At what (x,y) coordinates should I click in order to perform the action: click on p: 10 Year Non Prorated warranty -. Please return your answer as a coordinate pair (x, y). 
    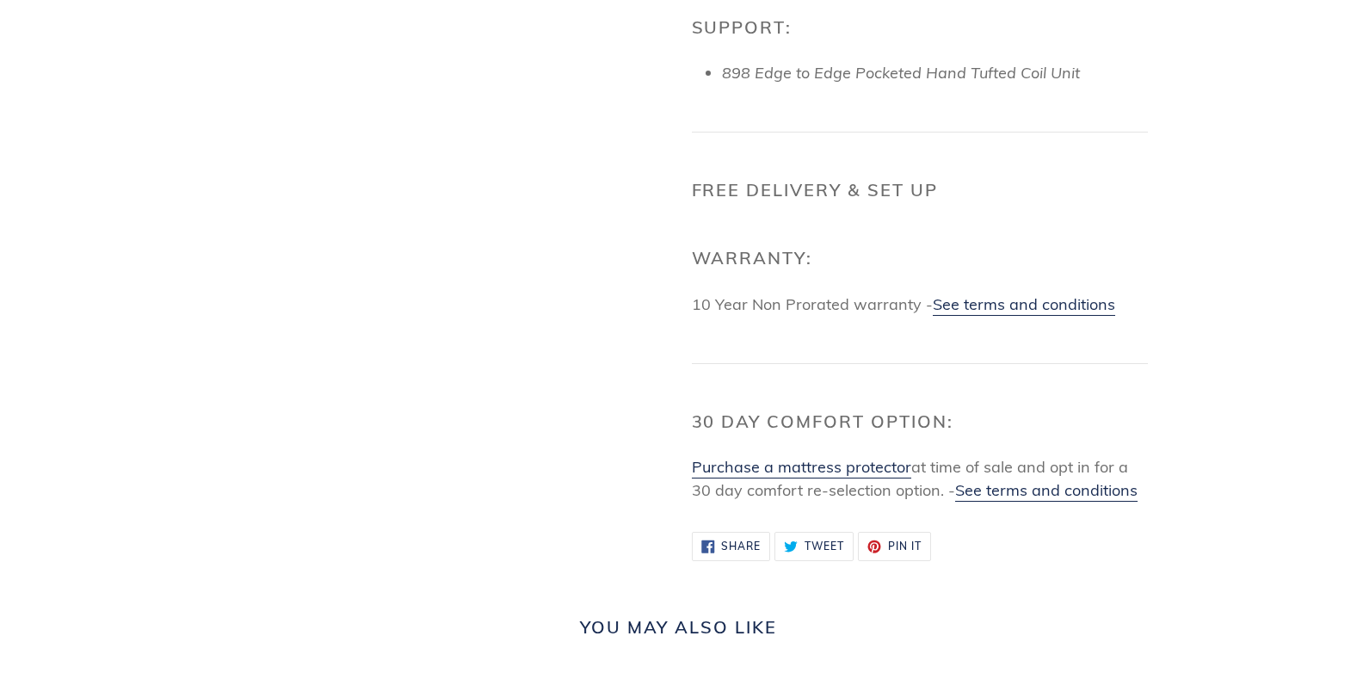
    Looking at the image, I should click on (920, 304).